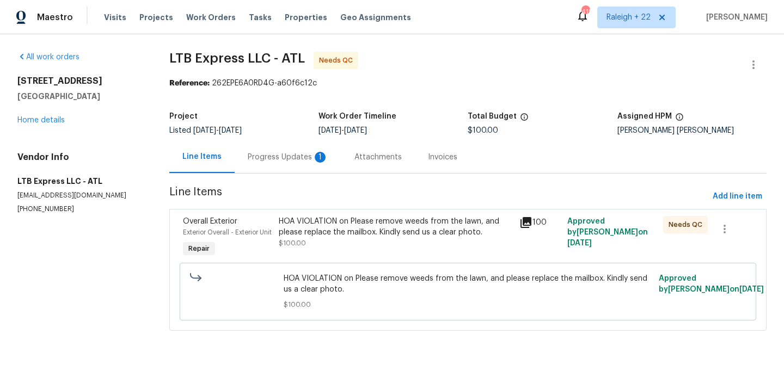 This screenshot has height=377, width=784. What do you see at coordinates (80, 157) in the screenshot?
I see `h4: Vendor Info` at bounding box center [80, 157].